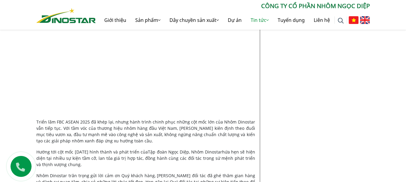 The height and width of the screenshot is (182, 406). I want to click on a: Dây chuyền sản xuất, so click(194, 20).